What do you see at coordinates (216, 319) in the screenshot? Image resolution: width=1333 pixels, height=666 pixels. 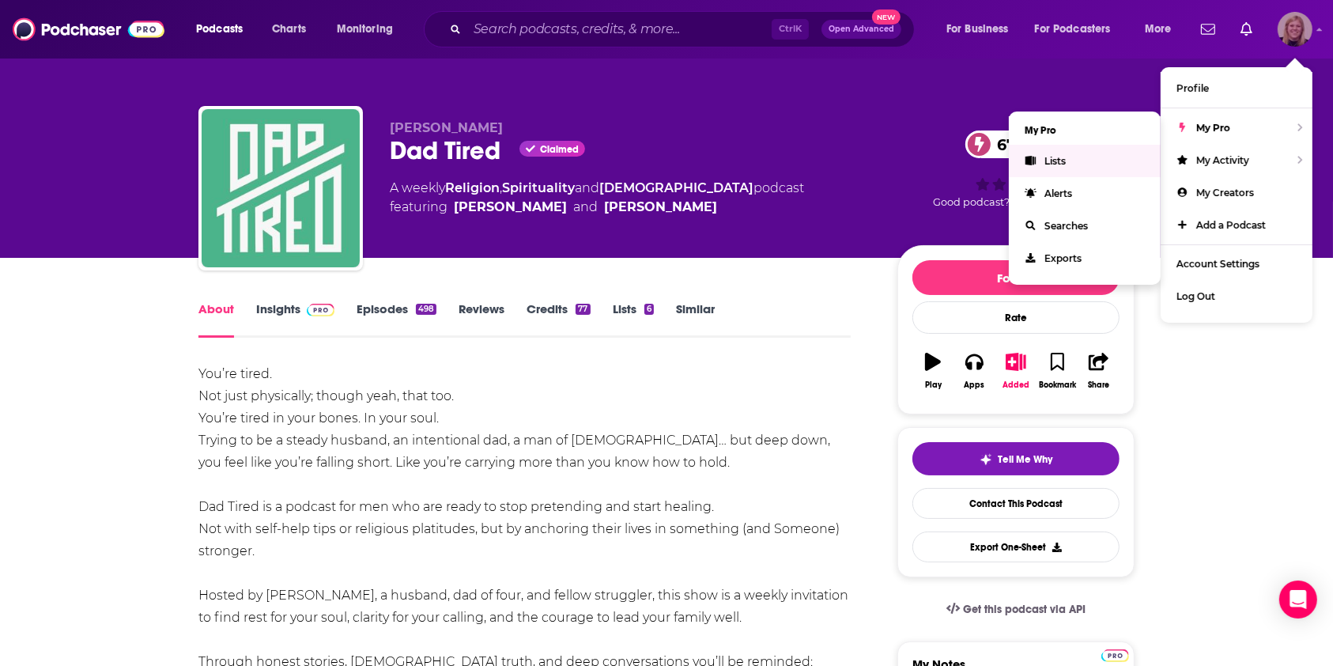 I see `a: About` at bounding box center [216, 319].